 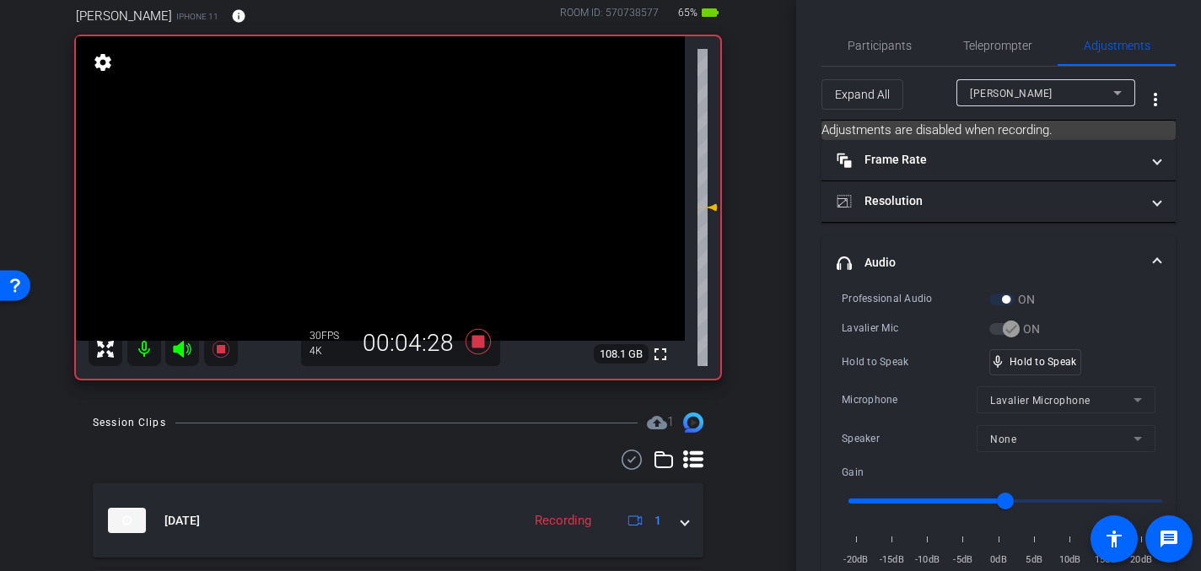 What do you see at coordinates (998, 46) in the screenshot?
I see `span: Teleprompter` at bounding box center [998, 46].